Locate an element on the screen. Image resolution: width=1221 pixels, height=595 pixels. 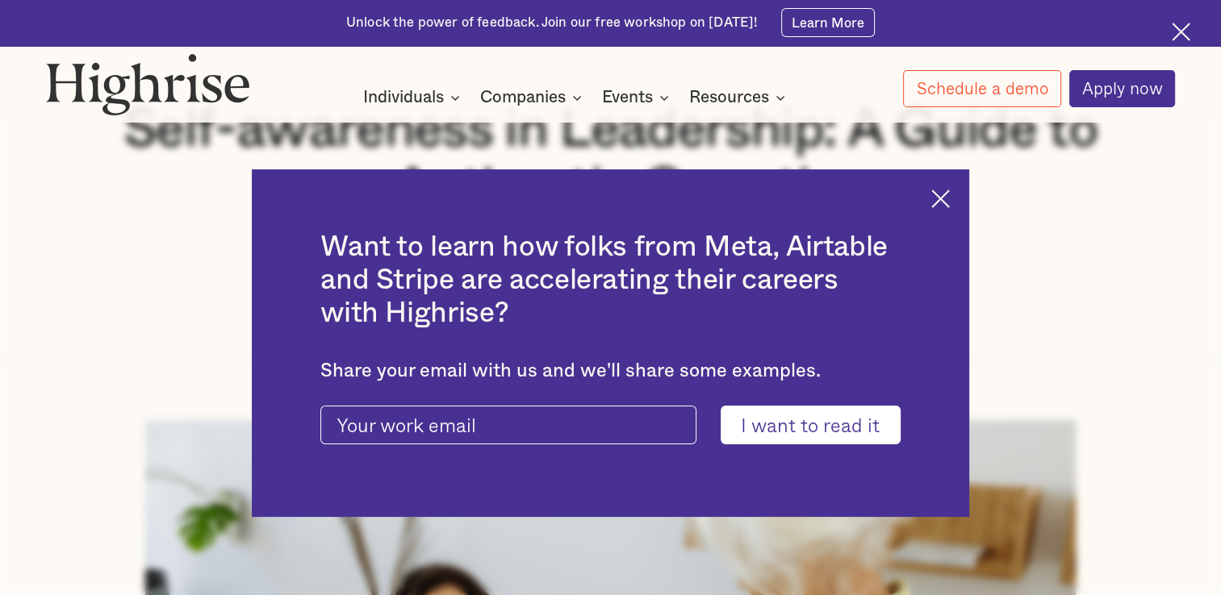
a: Schedule a demo is located at coordinates (982, 89).